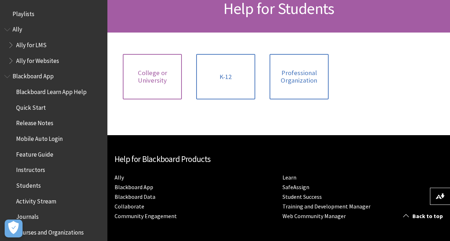  I want to click on a: Blackboard App, so click(134, 187).